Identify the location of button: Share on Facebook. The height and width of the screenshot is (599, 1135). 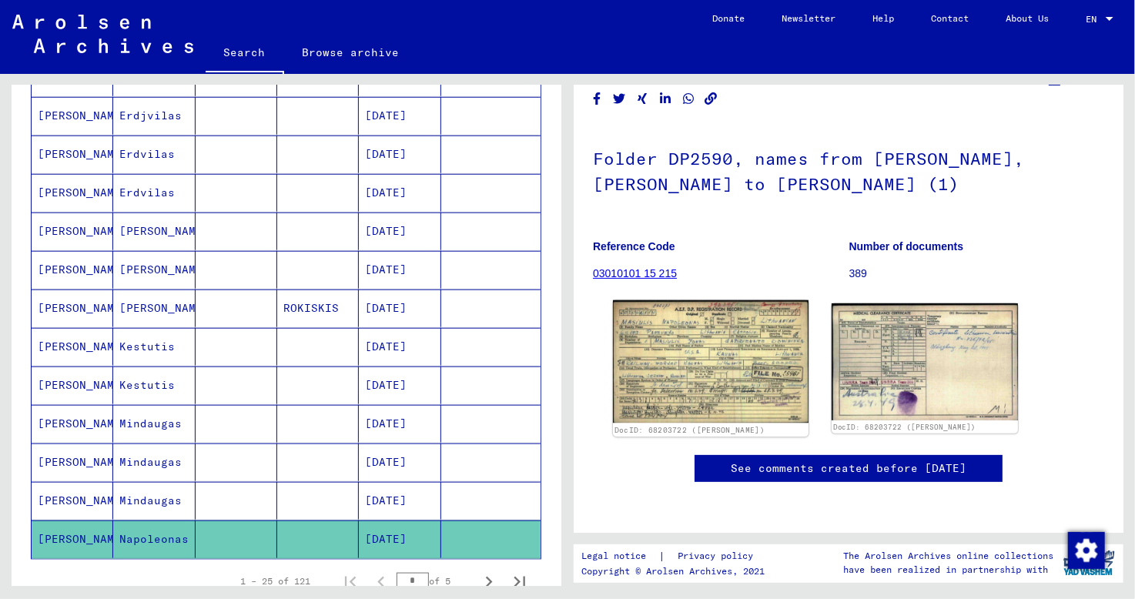
(597, 99).